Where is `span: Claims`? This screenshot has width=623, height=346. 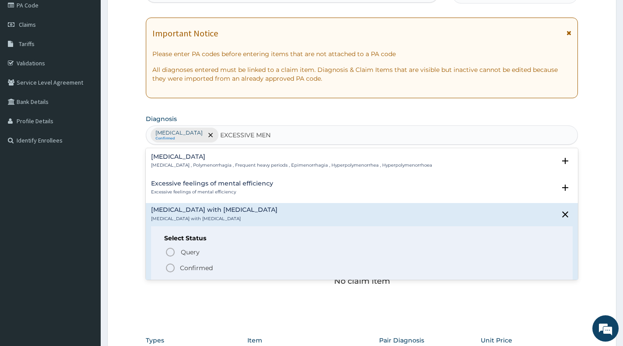
span: Claims is located at coordinates (27, 25).